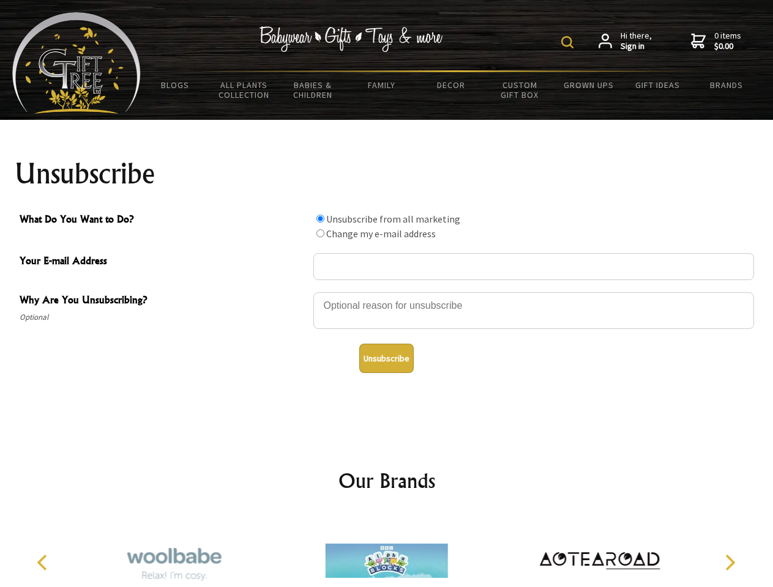  Describe the element at coordinates (386, 359) in the screenshot. I see `button: Unsubscribe` at that location.